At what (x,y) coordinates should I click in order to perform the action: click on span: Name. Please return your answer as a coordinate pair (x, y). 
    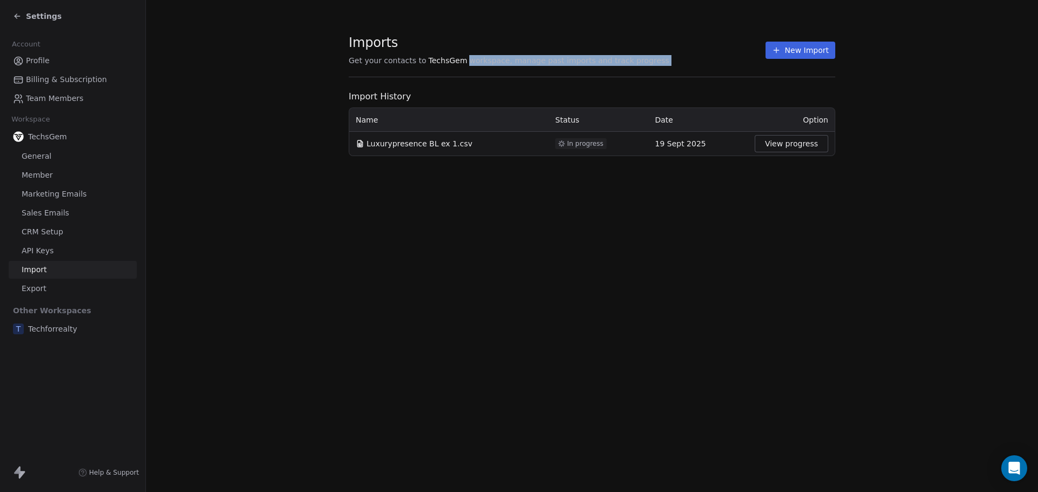
    Looking at the image, I should click on (366, 120).